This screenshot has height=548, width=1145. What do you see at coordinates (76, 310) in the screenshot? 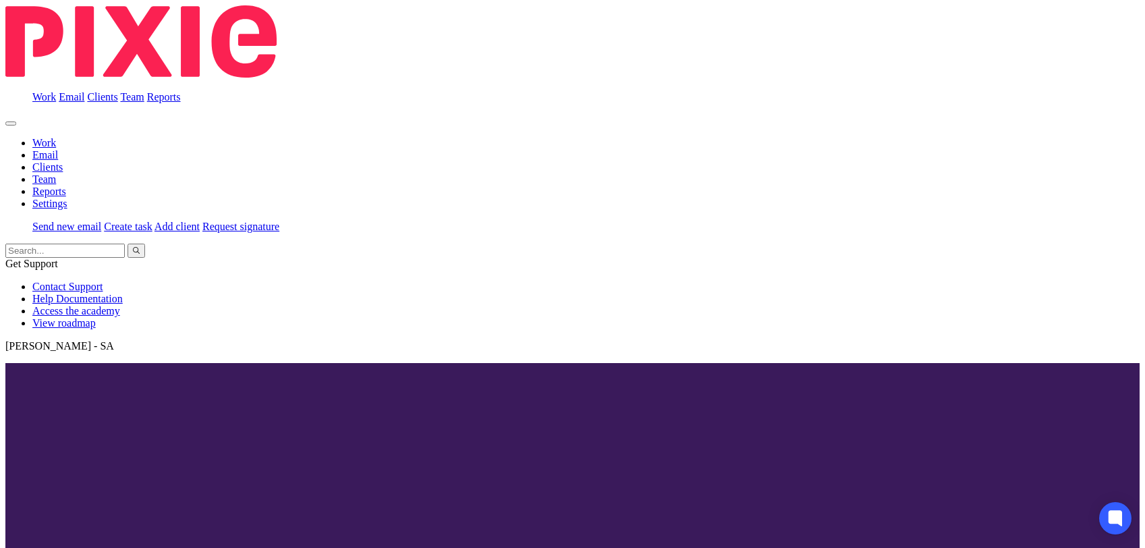
I see `span: Access the academy` at bounding box center [76, 310].